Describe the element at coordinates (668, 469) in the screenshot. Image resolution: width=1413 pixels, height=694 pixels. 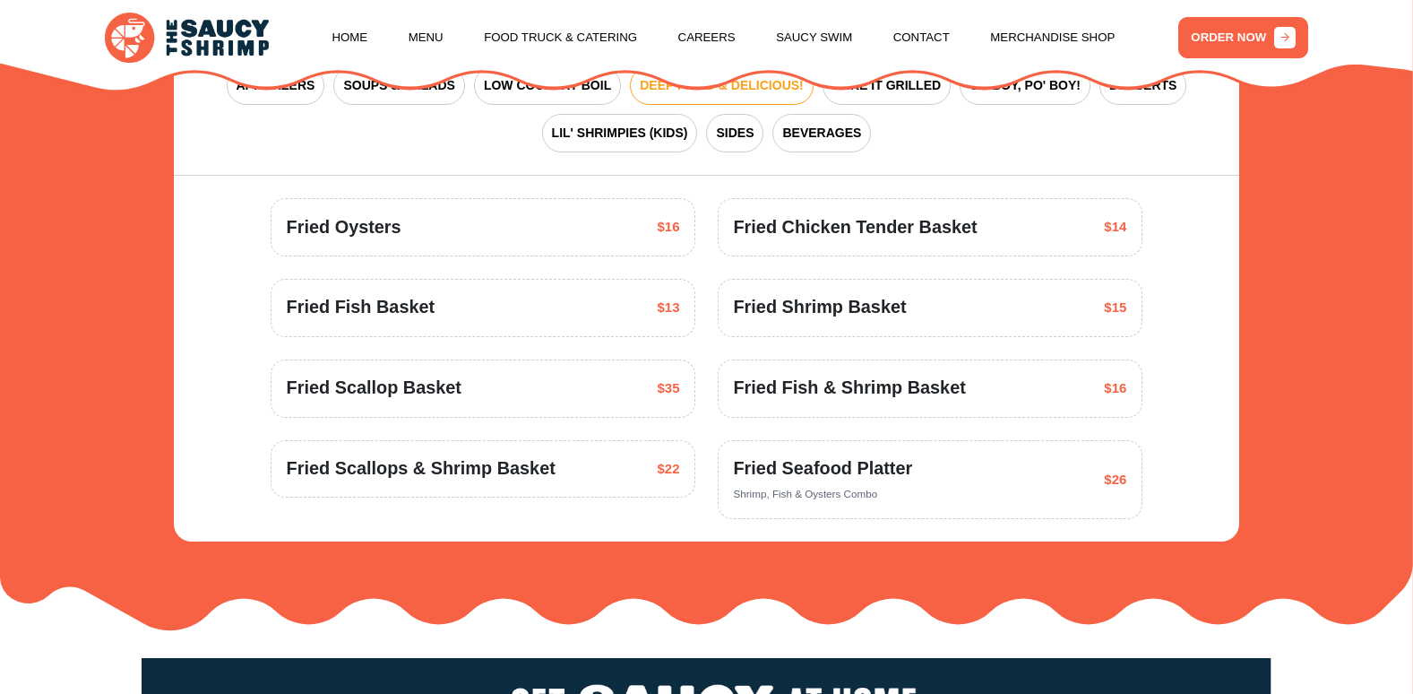
I see `span: $22` at that location.